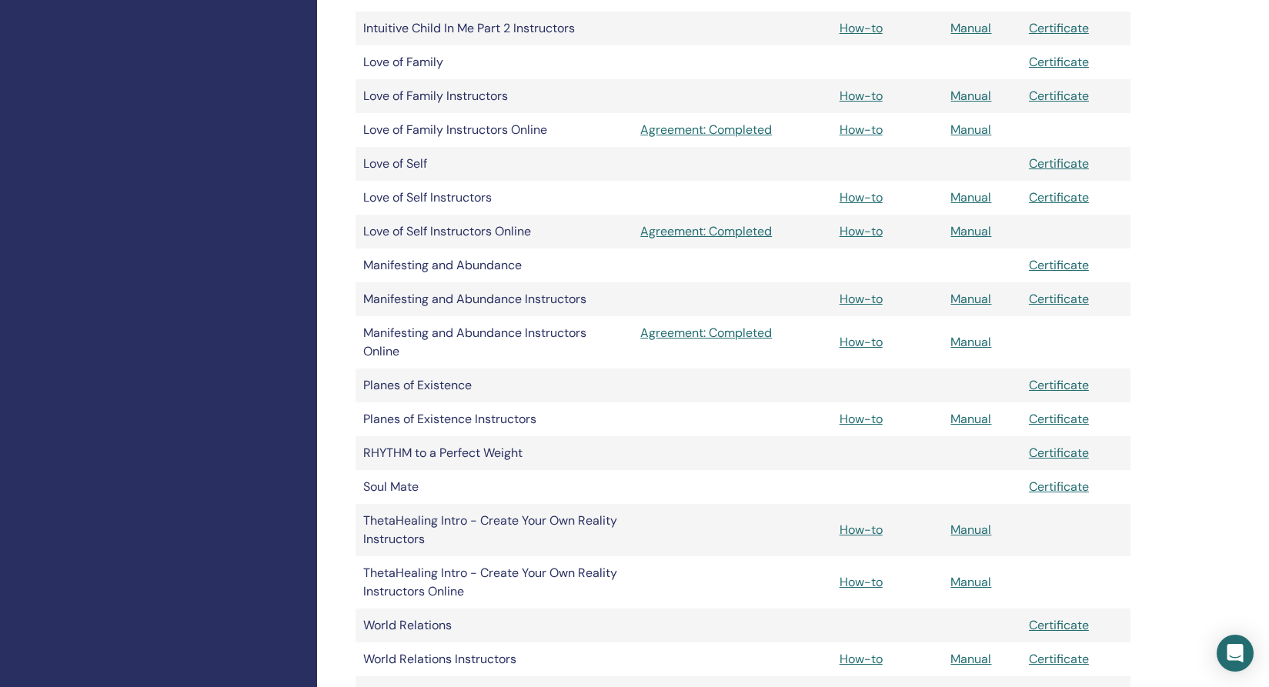 The width and height of the screenshot is (1269, 687). Describe the element at coordinates (494, 265) in the screenshot. I see `td: Manifesting and Abundance` at that location.